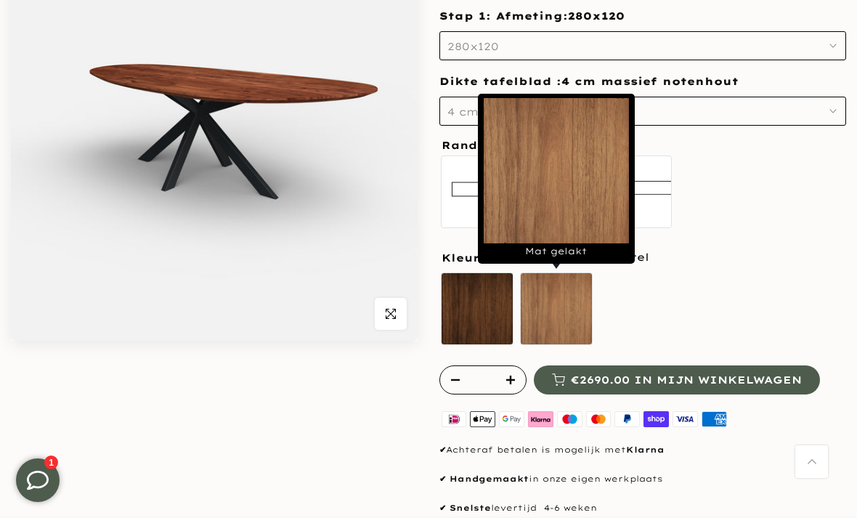 The height and width of the screenshot is (518, 857). I want to click on span: Kleur tafelblad, so click(500, 258).